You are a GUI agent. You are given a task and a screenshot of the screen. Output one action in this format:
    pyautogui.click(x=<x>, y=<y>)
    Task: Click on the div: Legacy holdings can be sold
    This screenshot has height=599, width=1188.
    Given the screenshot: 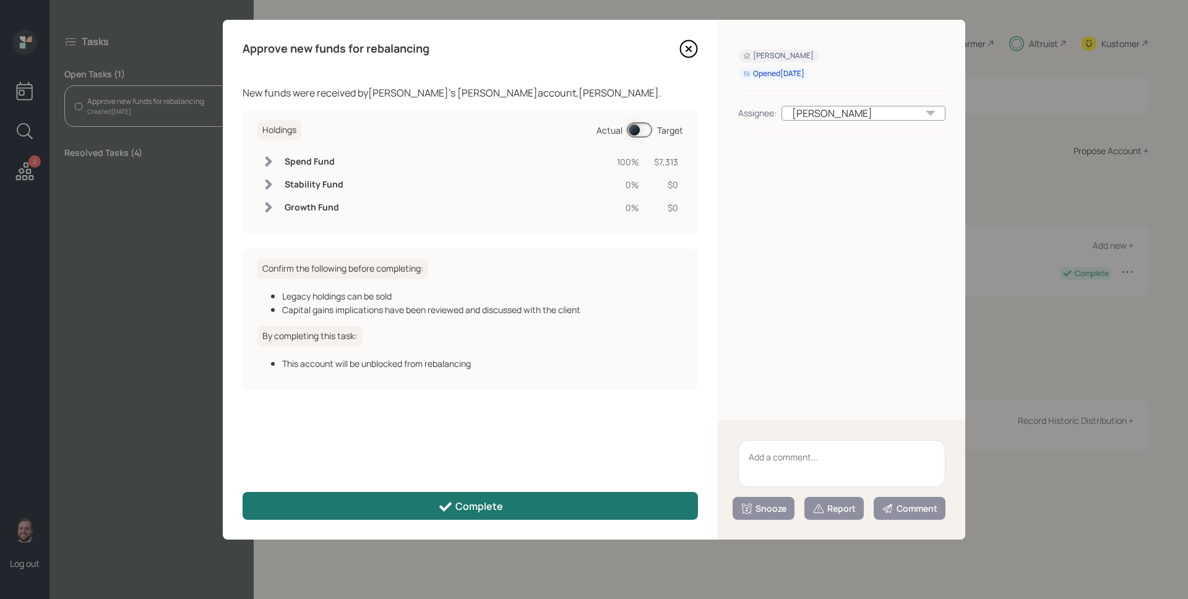 What is the action you would take?
    pyautogui.click(x=482, y=296)
    